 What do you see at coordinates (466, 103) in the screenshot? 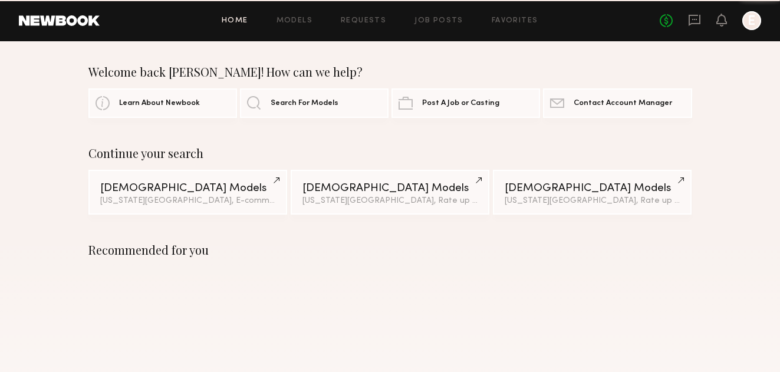
I see `a: Post A Job or Casting` at bounding box center [466, 103].